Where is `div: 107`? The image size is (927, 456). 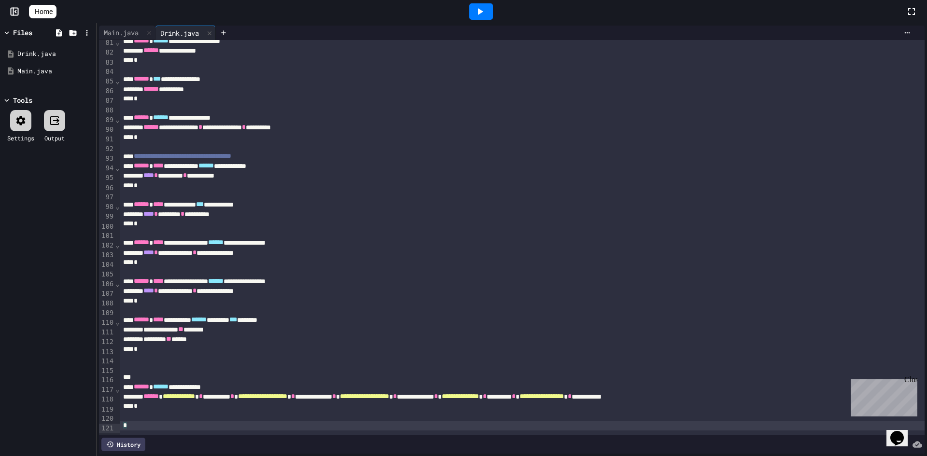 div: 107 is located at coordinates (107, 294).